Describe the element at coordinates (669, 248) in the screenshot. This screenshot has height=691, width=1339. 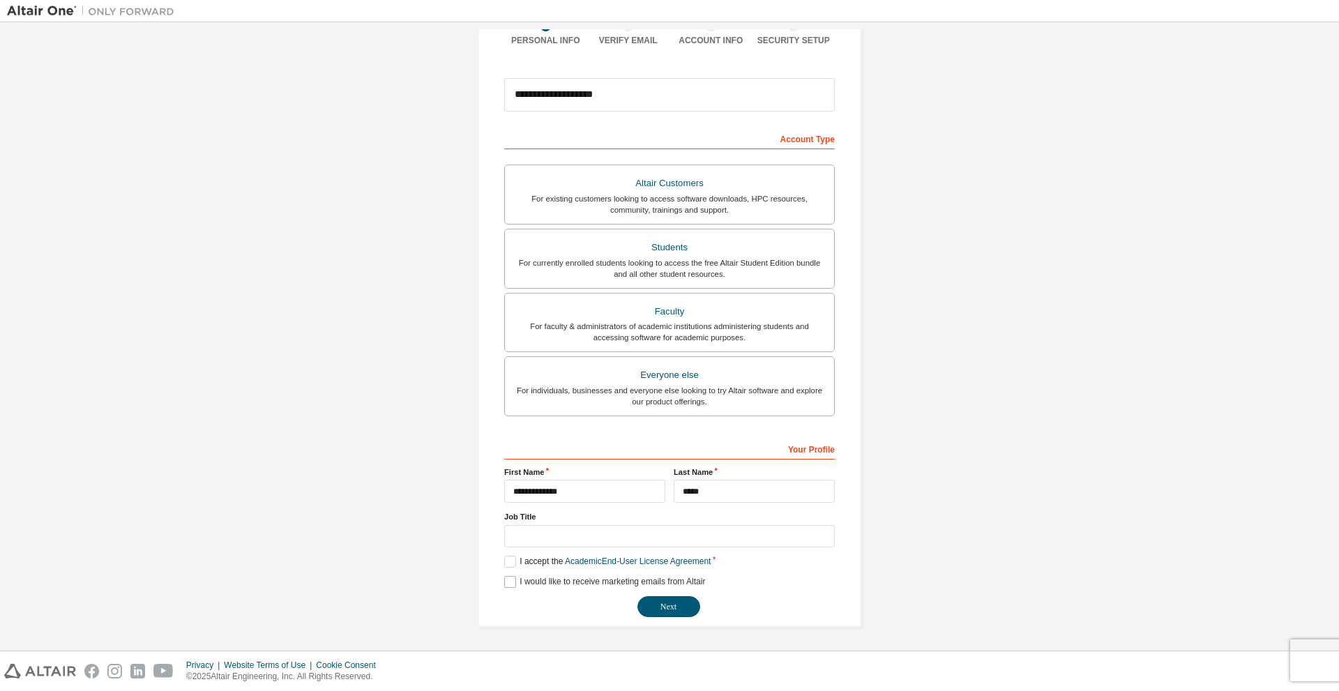
I see `div: Students` at that location.